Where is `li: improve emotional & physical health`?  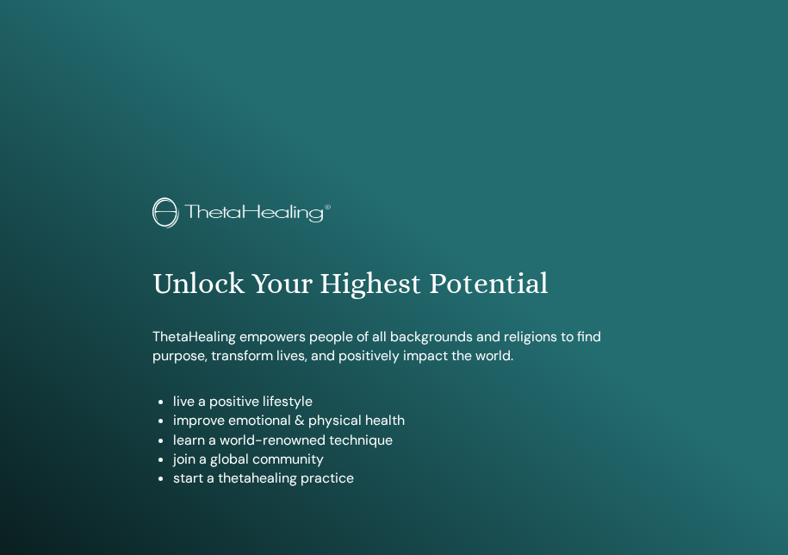 li: improve emotional & physical health is located at coordinates (404, 421).